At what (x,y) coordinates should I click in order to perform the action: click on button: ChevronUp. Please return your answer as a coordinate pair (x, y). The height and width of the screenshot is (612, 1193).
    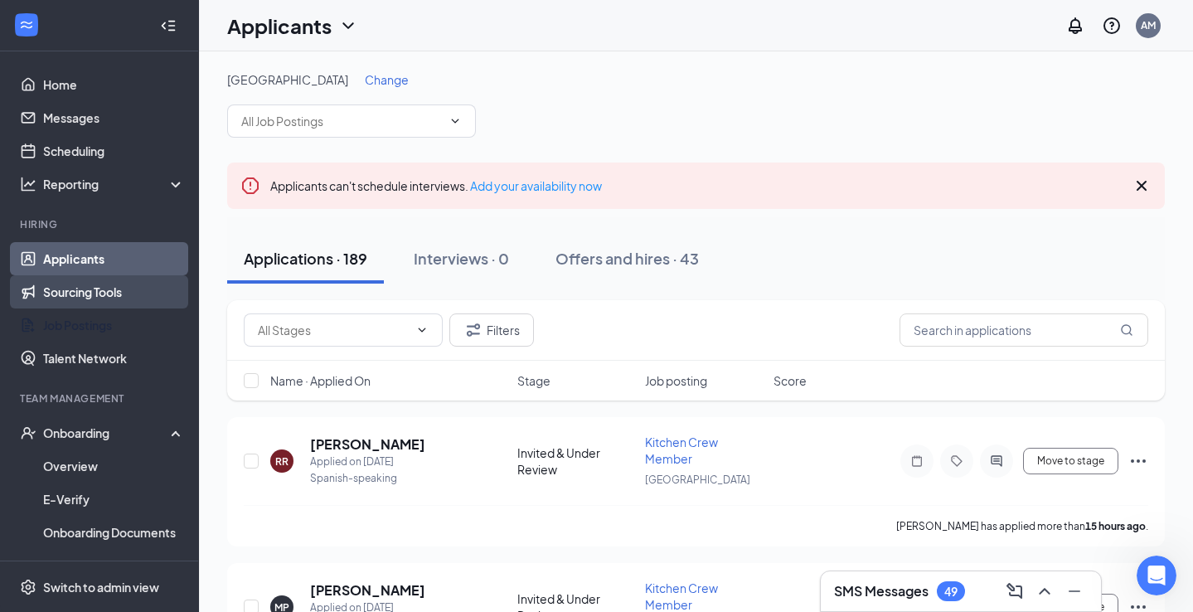
    Looking at the image, I should click on (1045, 591).